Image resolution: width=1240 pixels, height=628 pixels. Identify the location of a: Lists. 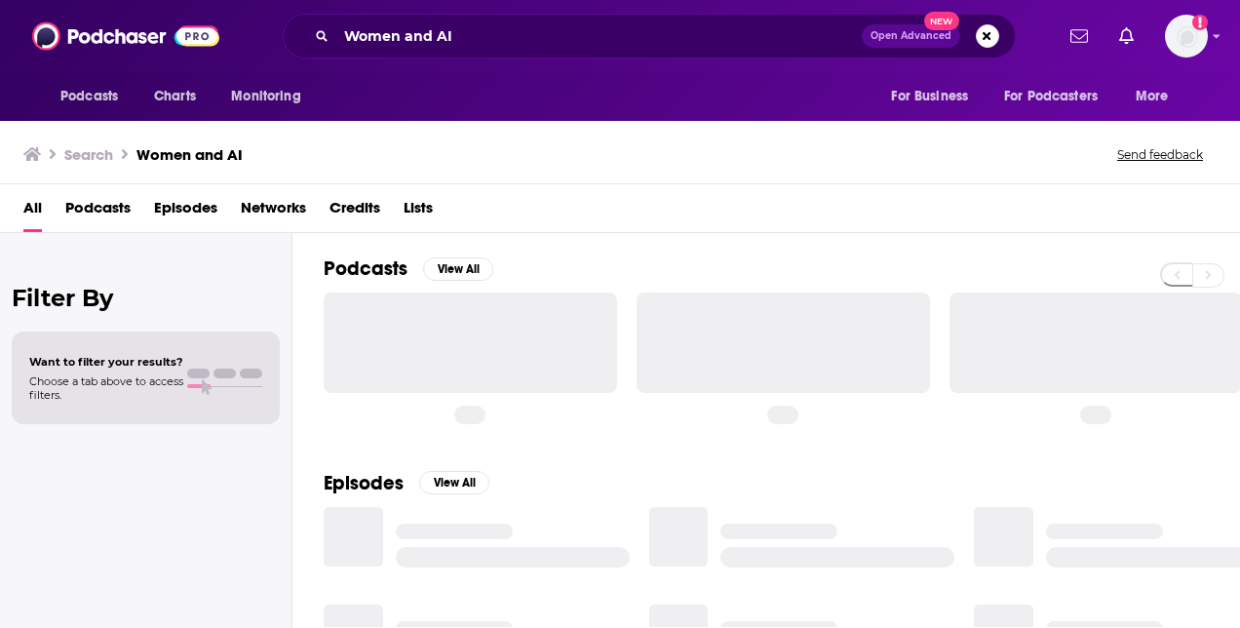
(418, 212).